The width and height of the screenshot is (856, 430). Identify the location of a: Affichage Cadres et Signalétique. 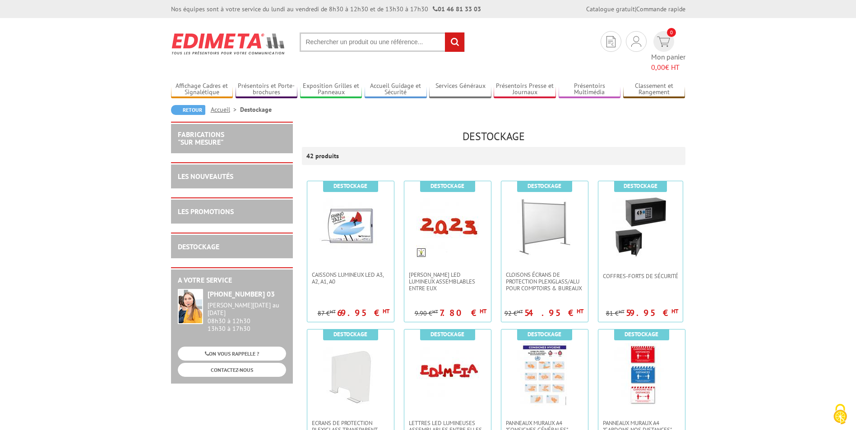
(202, 89).